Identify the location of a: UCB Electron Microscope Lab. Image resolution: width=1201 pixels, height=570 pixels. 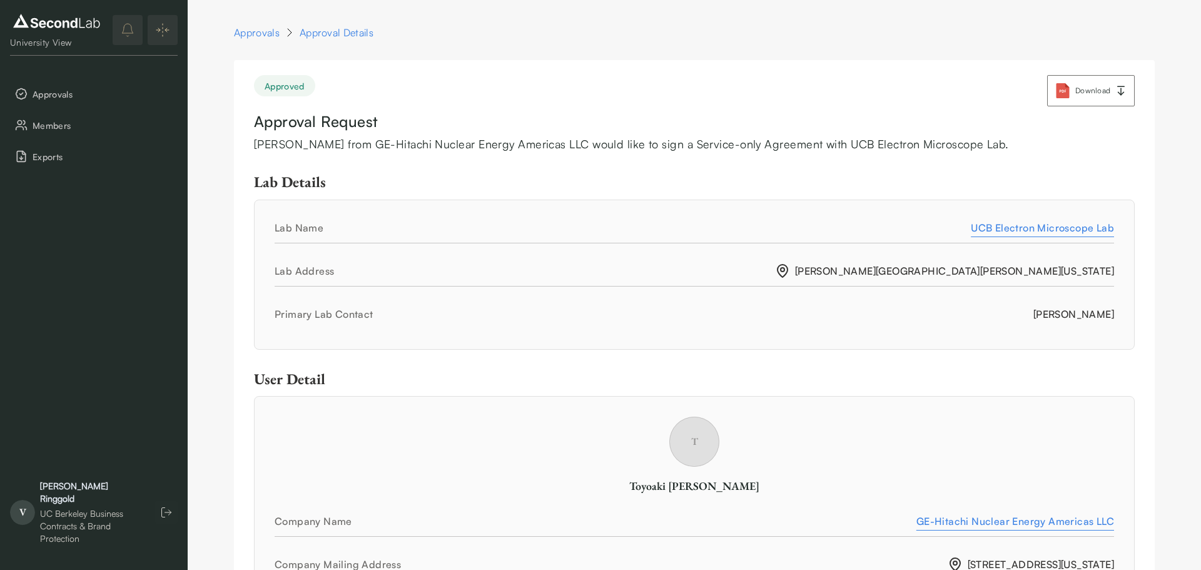
(1042, 228).